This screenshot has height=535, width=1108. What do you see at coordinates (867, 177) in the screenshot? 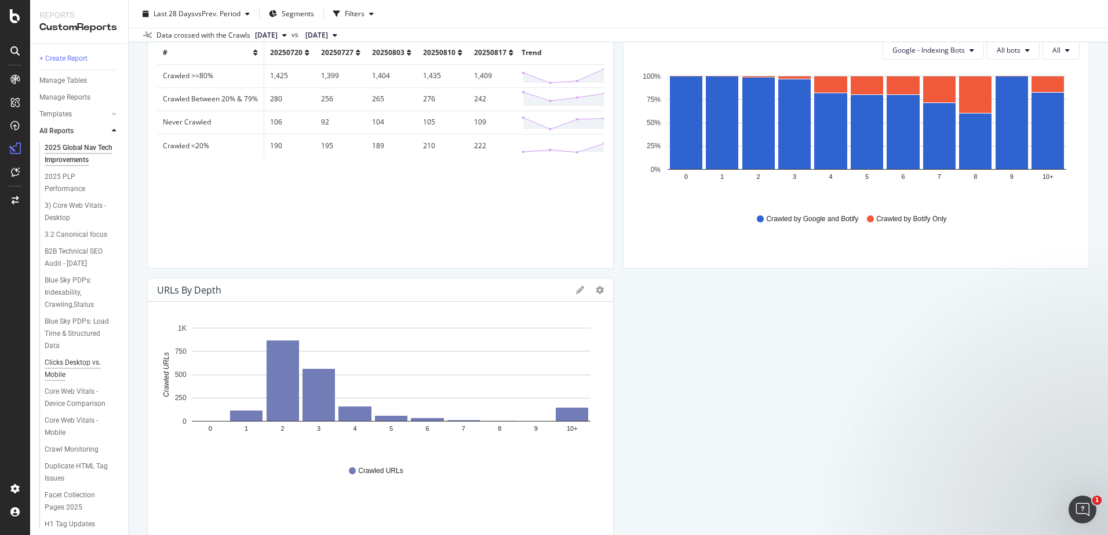
I see `text: 5` at bounding box center [867, 177].